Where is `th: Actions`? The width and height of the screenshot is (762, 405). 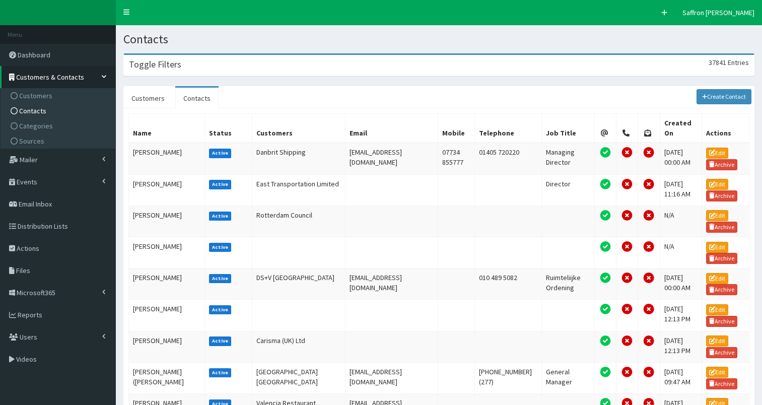
th: Actions is located at coordinates (726, 128).